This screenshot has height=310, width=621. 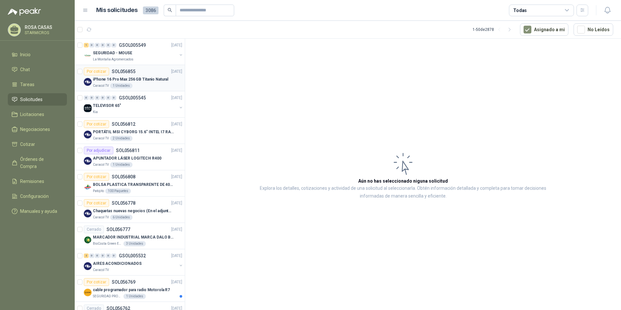 What do you see at coordinates (170, 10) in the screenshot?
I see `span: search` at bounding box center [170, 10].